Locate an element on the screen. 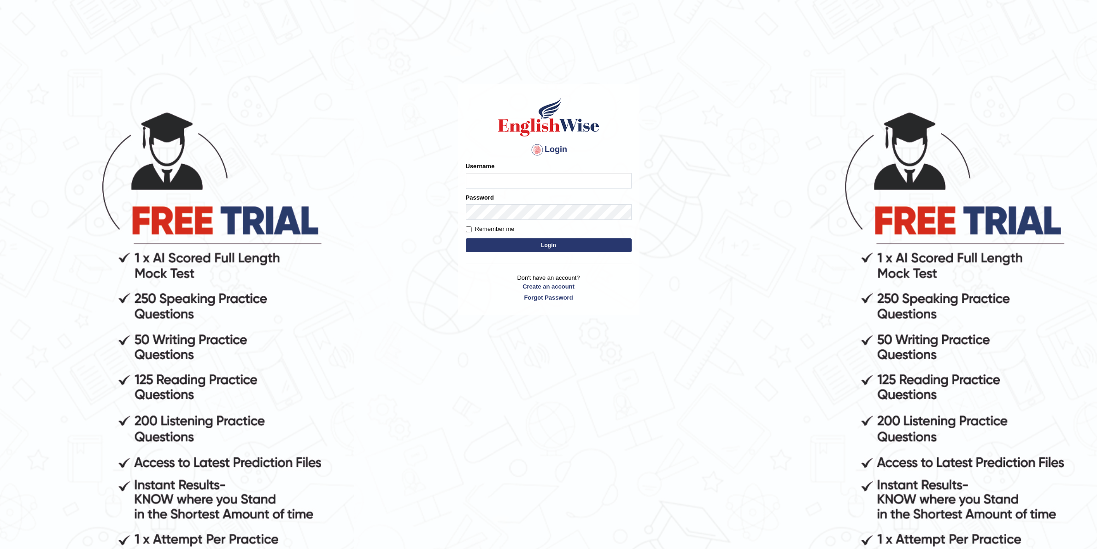  label: Remember me is located at coordinates (490, 229).